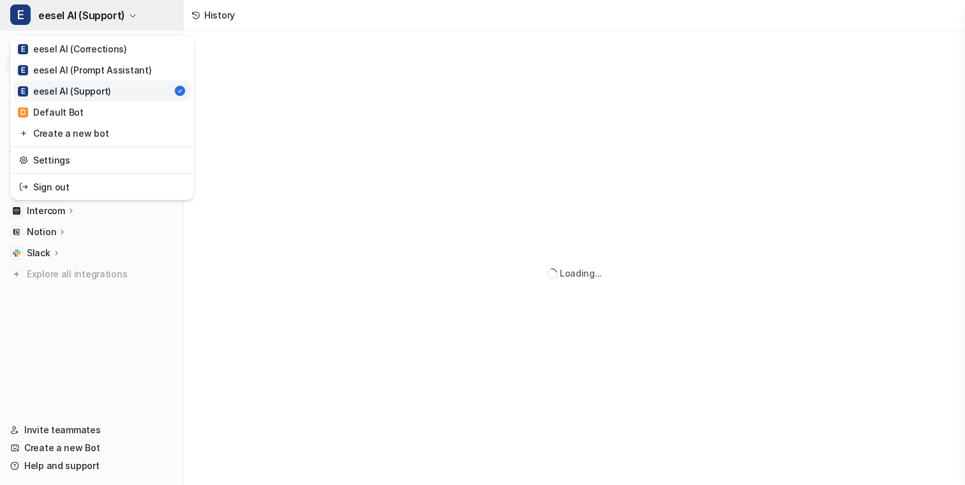 The image size is (965, 485). What do you see at coordinates (64, 91) in the screenshot?
I see `div: eesel AI (Support)` at bounding box center [64, 91].